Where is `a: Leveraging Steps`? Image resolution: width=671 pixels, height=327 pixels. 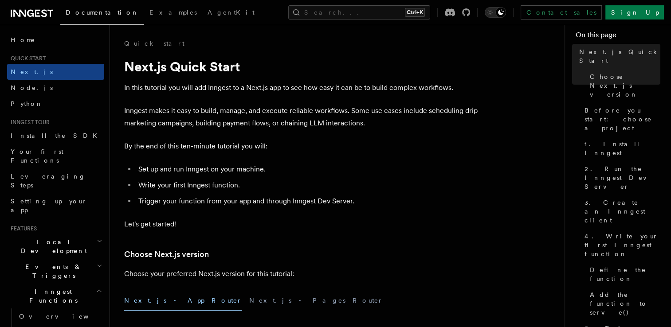 a: Leveraging Steps is located at coordinates (55, 181).